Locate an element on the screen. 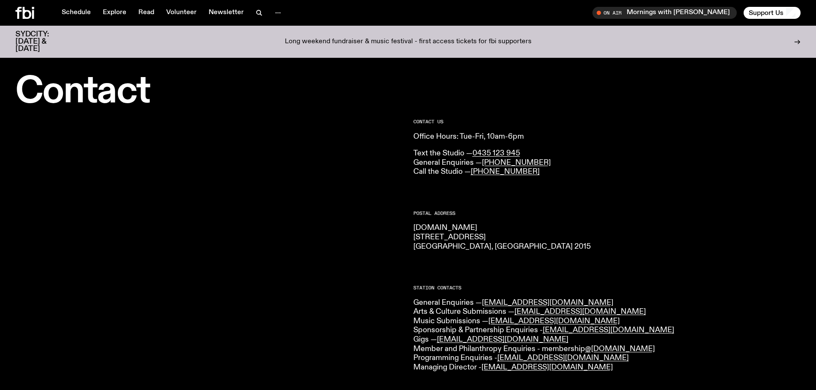 Image resolution: width=816 pixels, height=390 pixels. h2: Station Contacts is located at coordinates (607, 288).